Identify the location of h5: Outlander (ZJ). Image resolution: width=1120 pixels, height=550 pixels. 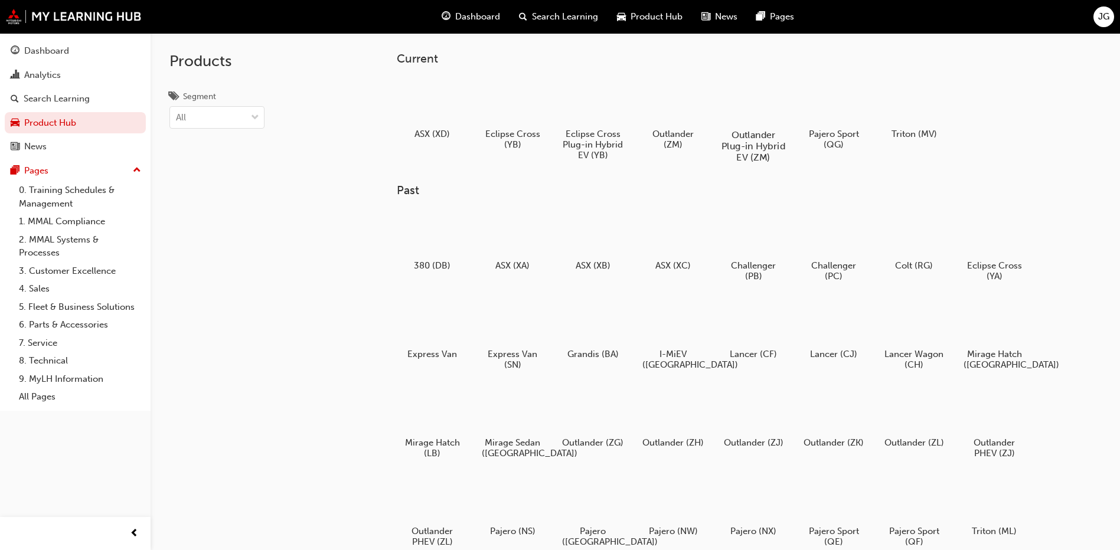
(753, 443).